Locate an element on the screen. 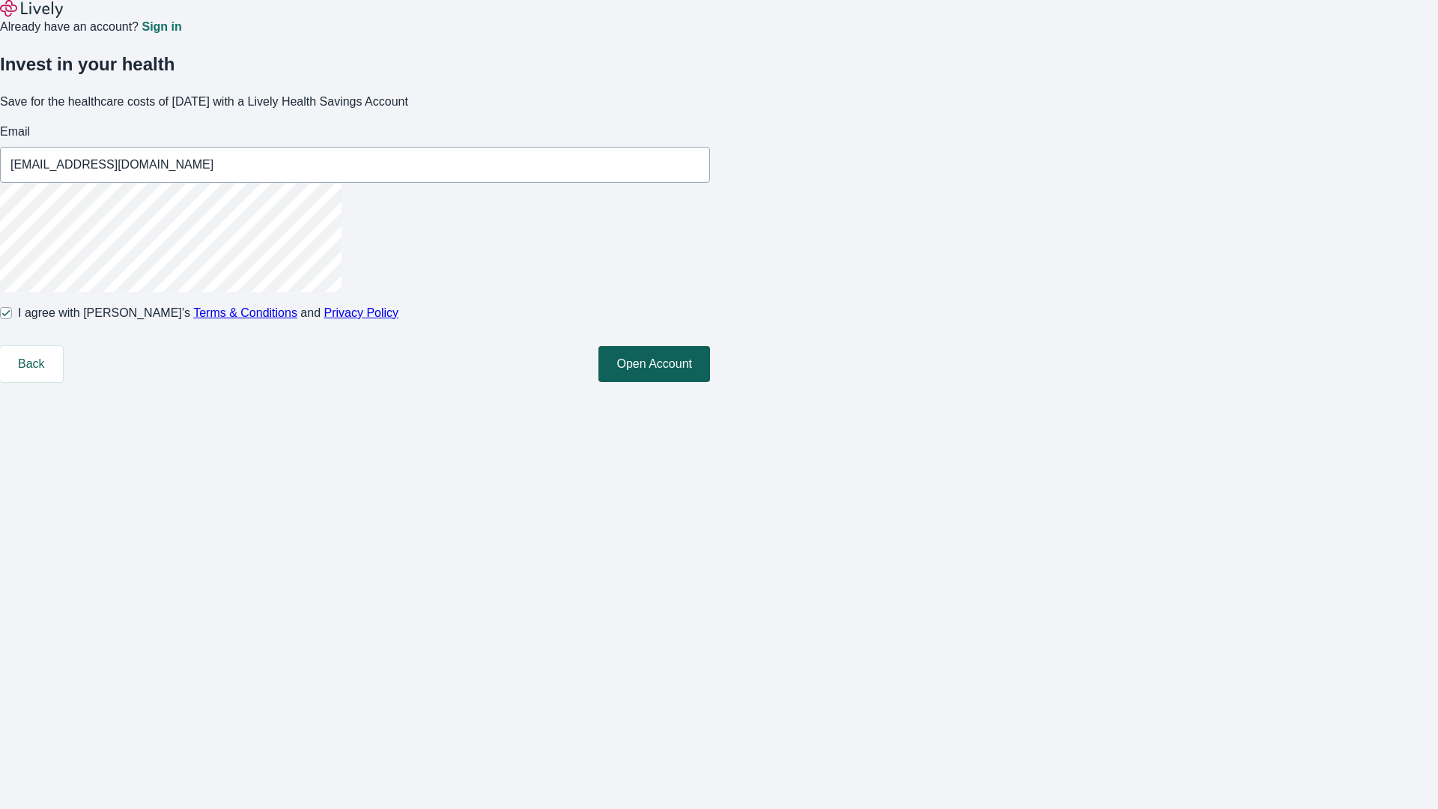 This screenshot has width=1438, height=809. a: Terms & Conditions is located at coordinates (245, 312).